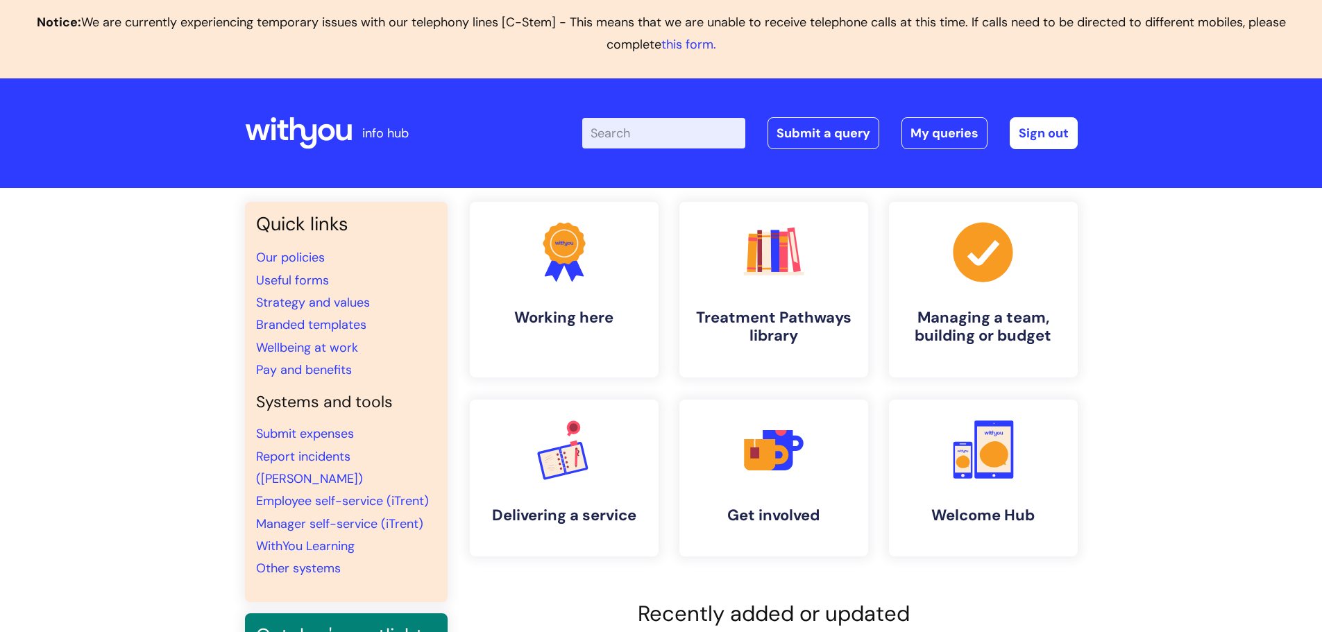 The height and width of the screenshot is (632, 1322). What do you see at coordinates (564, 289) in the screenshot?
I see `a: Working here` at bounding box center [564, 289].